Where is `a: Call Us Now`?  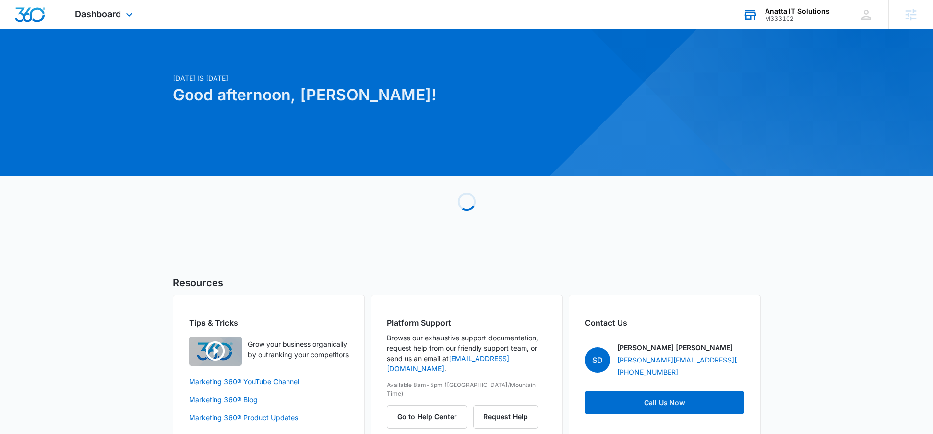
a: Call Us Now is located at coordinates (665, 403).